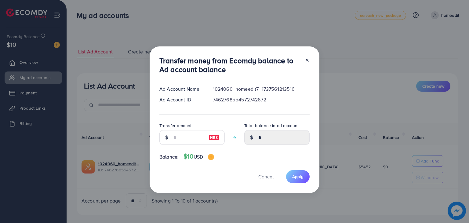 Image resolution: width=469 pixels, height=223 pixels. What do you see at coordinates (229, 65) in the screenshot?
I see `h3: Transfer money from Ecomdy balance to Ad account balance` at bounding box center [229, 65].